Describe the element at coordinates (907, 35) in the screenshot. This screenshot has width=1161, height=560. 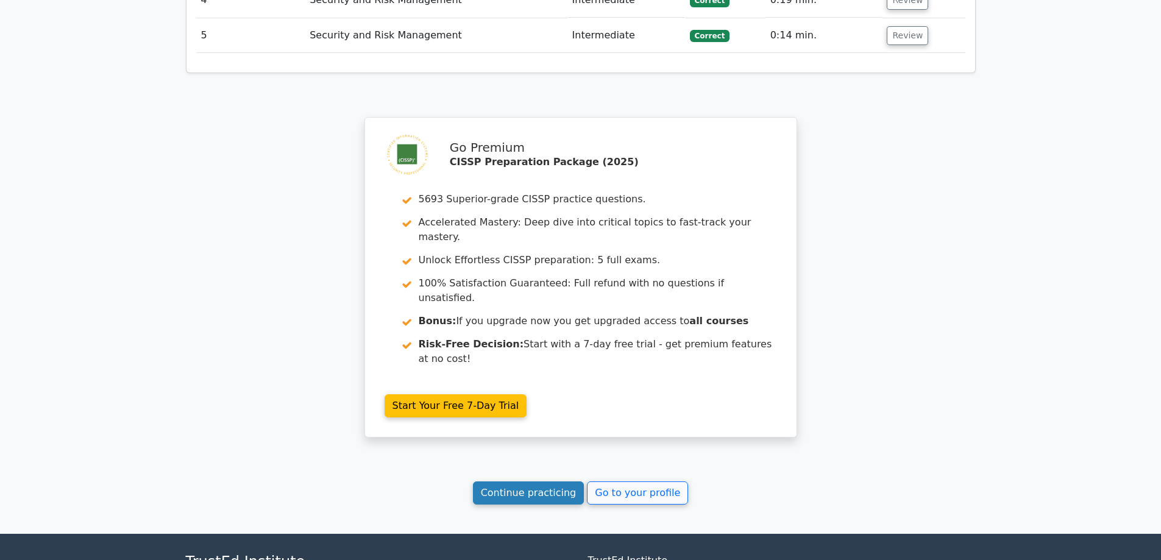
I see `button: Review` at that location.